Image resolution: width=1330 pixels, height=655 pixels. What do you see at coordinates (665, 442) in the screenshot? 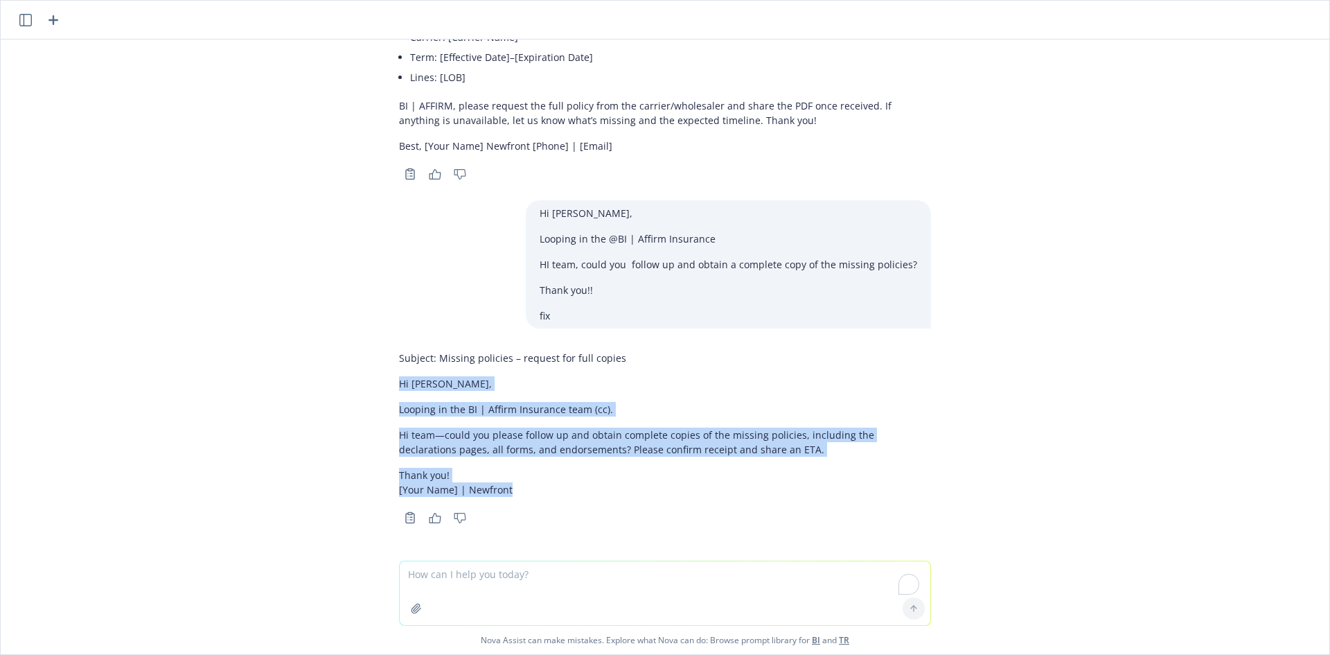
I see `p: Hi team—could you please follow up and obtain complete copies of the missing policies, including ...` at bounding box center [665, 442].